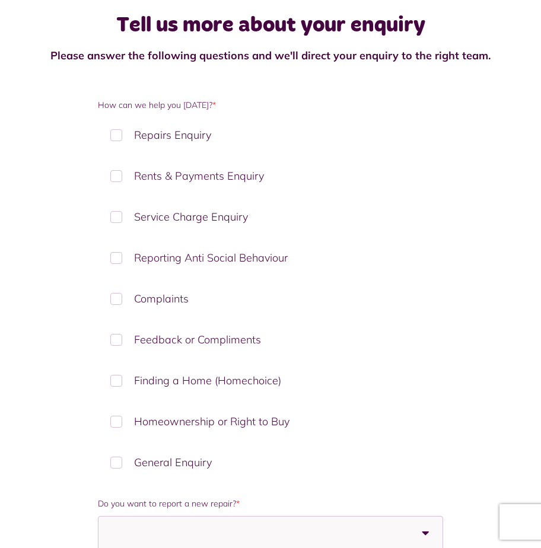  Describe the element at coordinates (270, 299) in the screenshot. I see `label: Complaints` at that location.